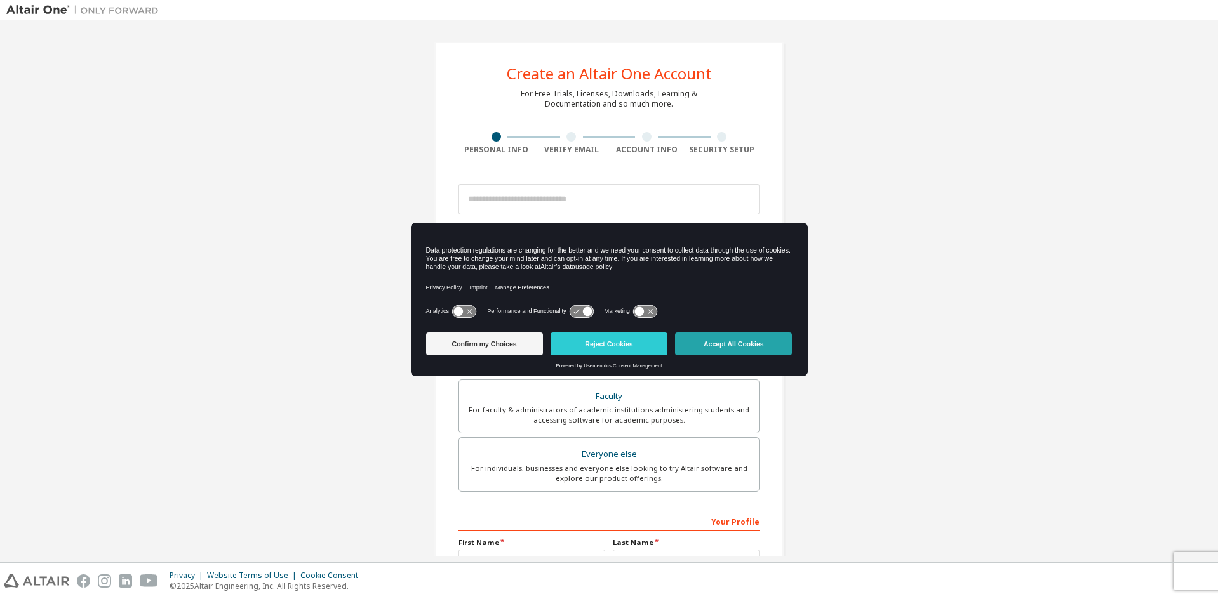 This screenshot has width=1218, height=599. I want to click on p: © 2025 Altair Engineering, Inc. All Rights Reserved., so click(267, 586).